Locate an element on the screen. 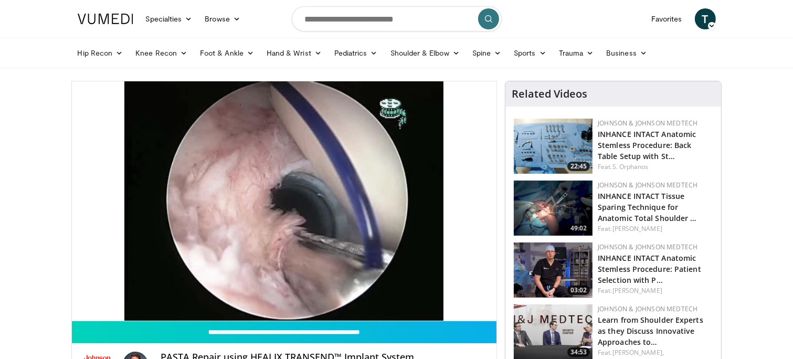  a: Pediatrics is located at coordinates (356, 53).